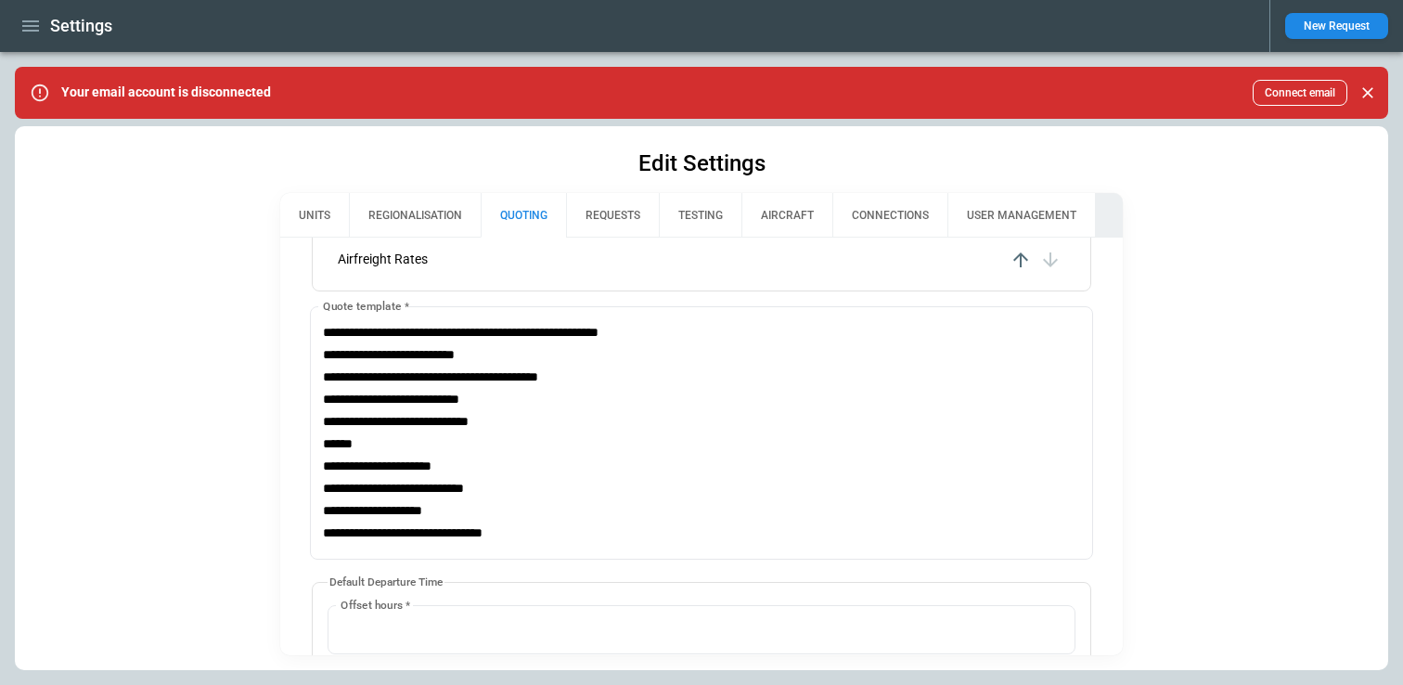  What do you see at coordinates (702, 260) in the screenshot?
I see `li: Airfreight Rates` at bounding box center [702, 260].